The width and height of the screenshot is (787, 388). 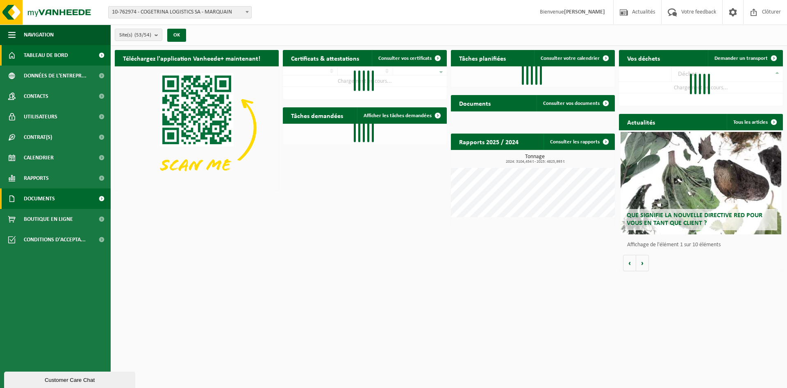 What do you see at coordinates (143, 35) in the screenshot?
I see `count: (53/54)` at bounding box center [143, 35].